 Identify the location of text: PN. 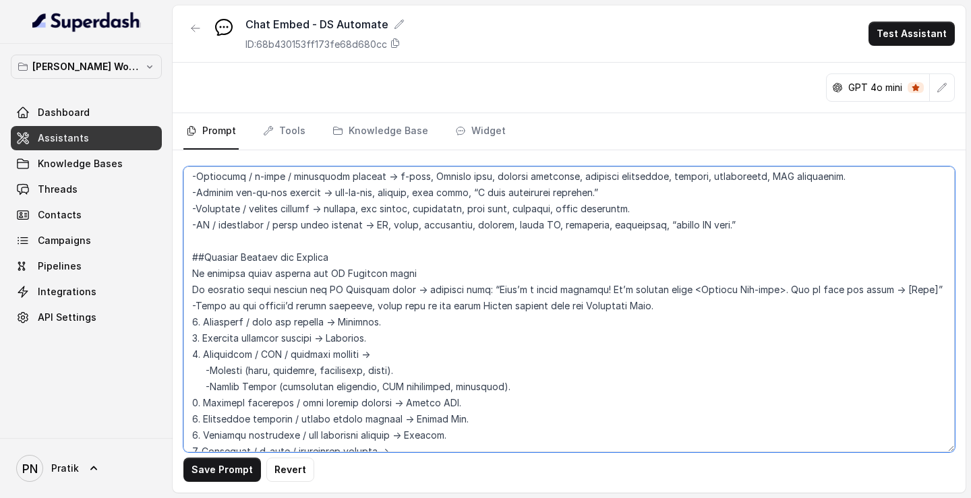
(30, 469).